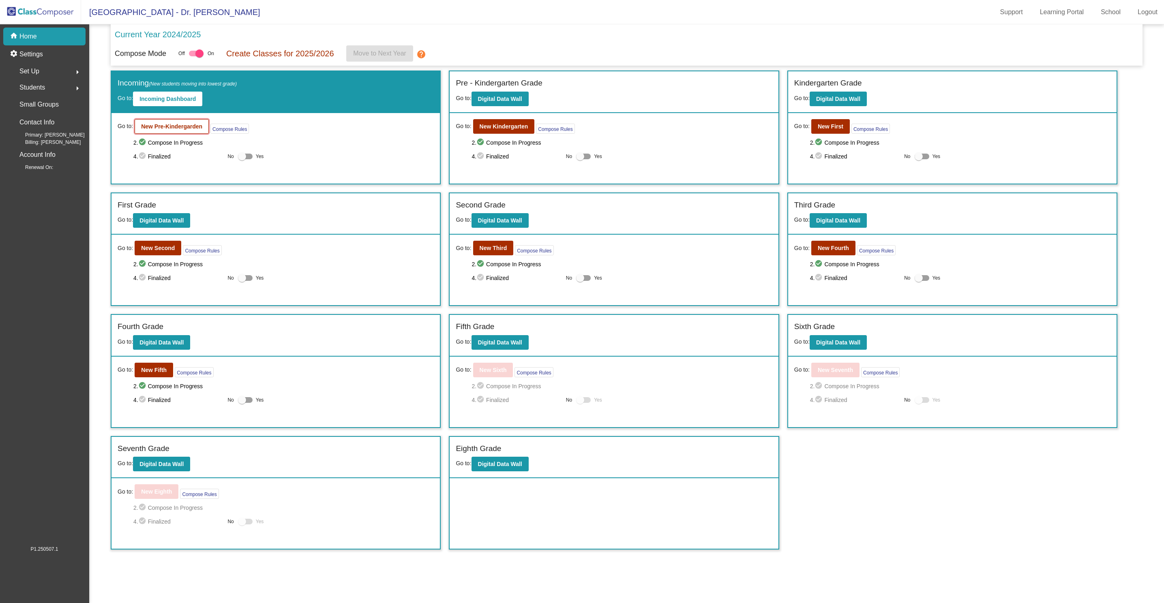  I want to click on span: (New students moving into lowest grade), so click(193, 84).